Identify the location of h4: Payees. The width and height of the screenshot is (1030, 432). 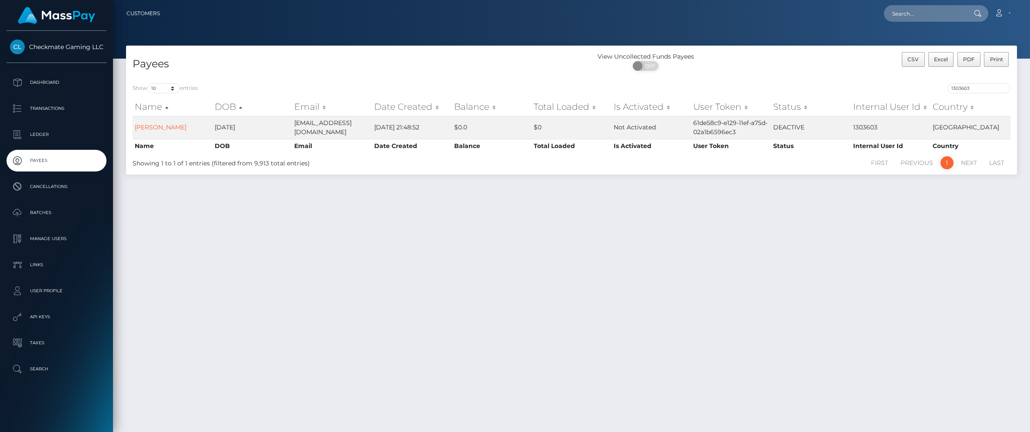
(348, 64).